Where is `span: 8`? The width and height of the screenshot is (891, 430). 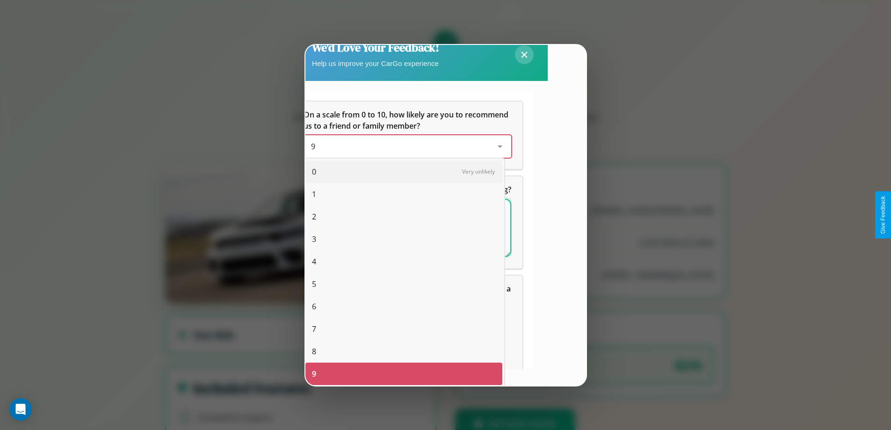 span: 8 is located at coordinates (314, 351).